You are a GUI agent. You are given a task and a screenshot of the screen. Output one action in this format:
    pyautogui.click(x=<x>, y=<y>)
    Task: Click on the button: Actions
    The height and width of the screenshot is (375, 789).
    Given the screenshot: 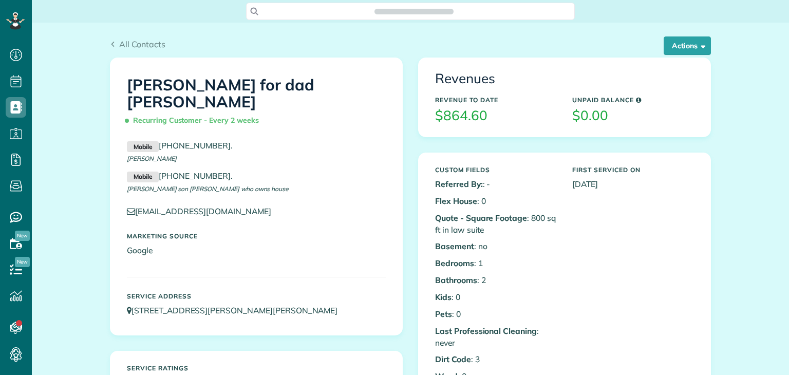 What is the action you would take?
    pyautogui.click(x=687, y=46)
    